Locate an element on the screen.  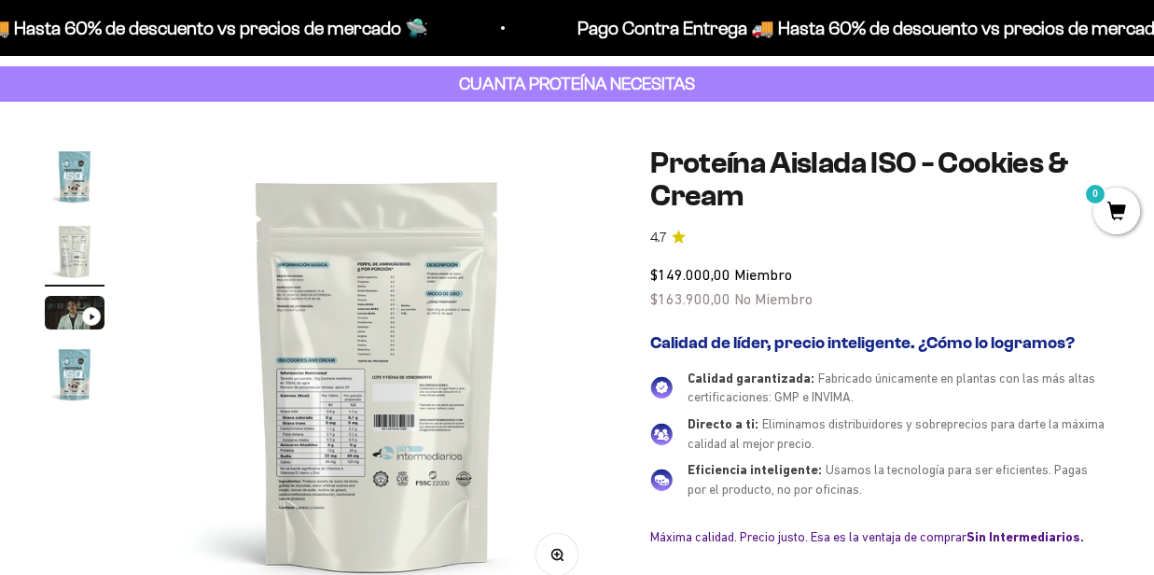
span: $163.900,00 is located at coordinates (691, 299).